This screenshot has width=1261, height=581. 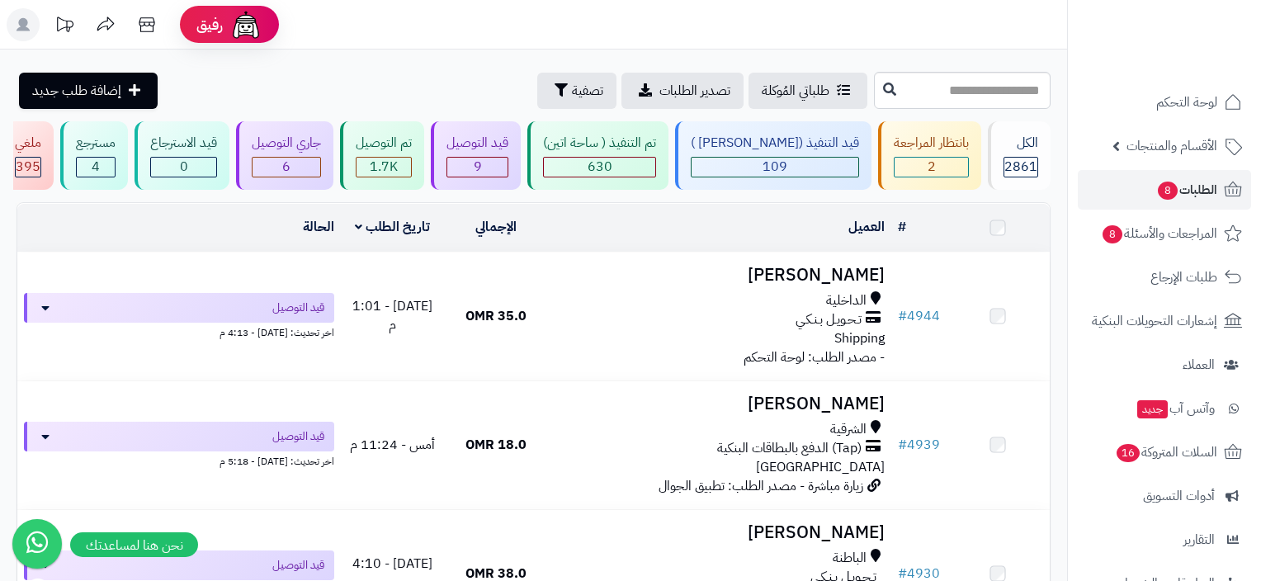 What do you see at coordinates (28, 143) in the screenshot?
I see `div: ملغي` at bounding box center [28, 143].